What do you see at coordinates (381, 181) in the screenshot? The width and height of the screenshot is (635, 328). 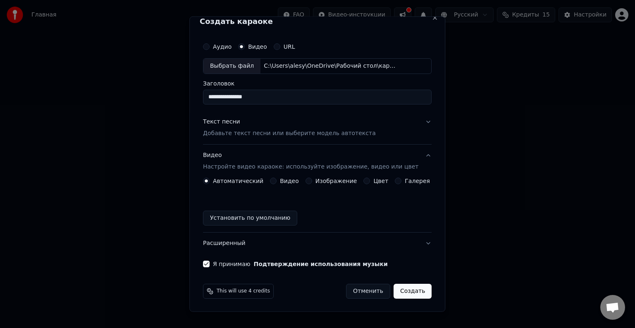 I see `label: Цвет` at bounding box center [381, 181].